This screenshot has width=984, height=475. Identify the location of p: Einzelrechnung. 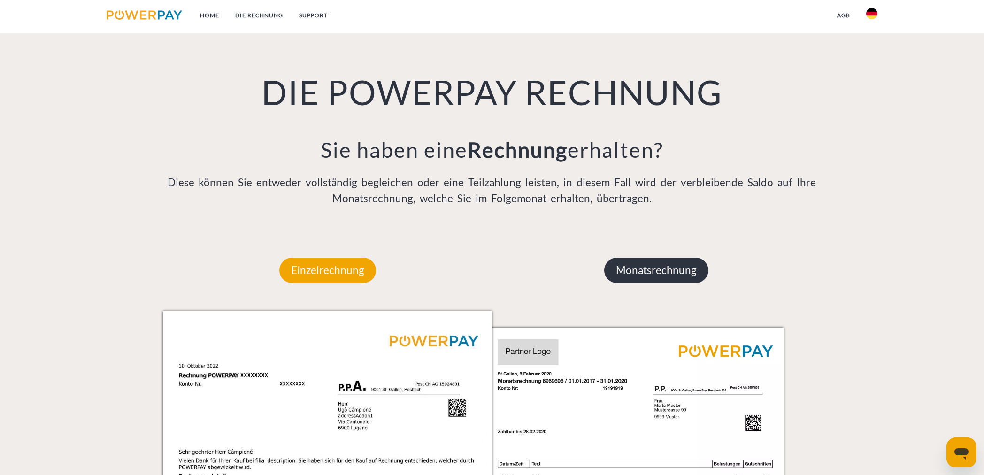
(328, 270).